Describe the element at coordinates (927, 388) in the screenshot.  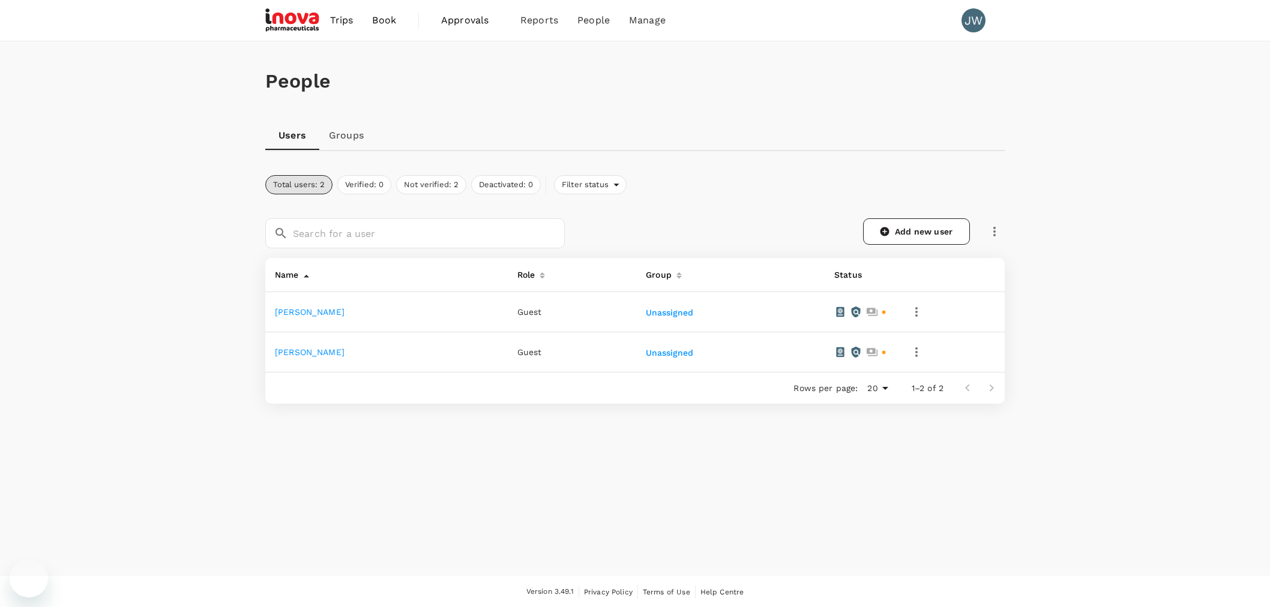
I see `p: 1–2 of 2` at that location.